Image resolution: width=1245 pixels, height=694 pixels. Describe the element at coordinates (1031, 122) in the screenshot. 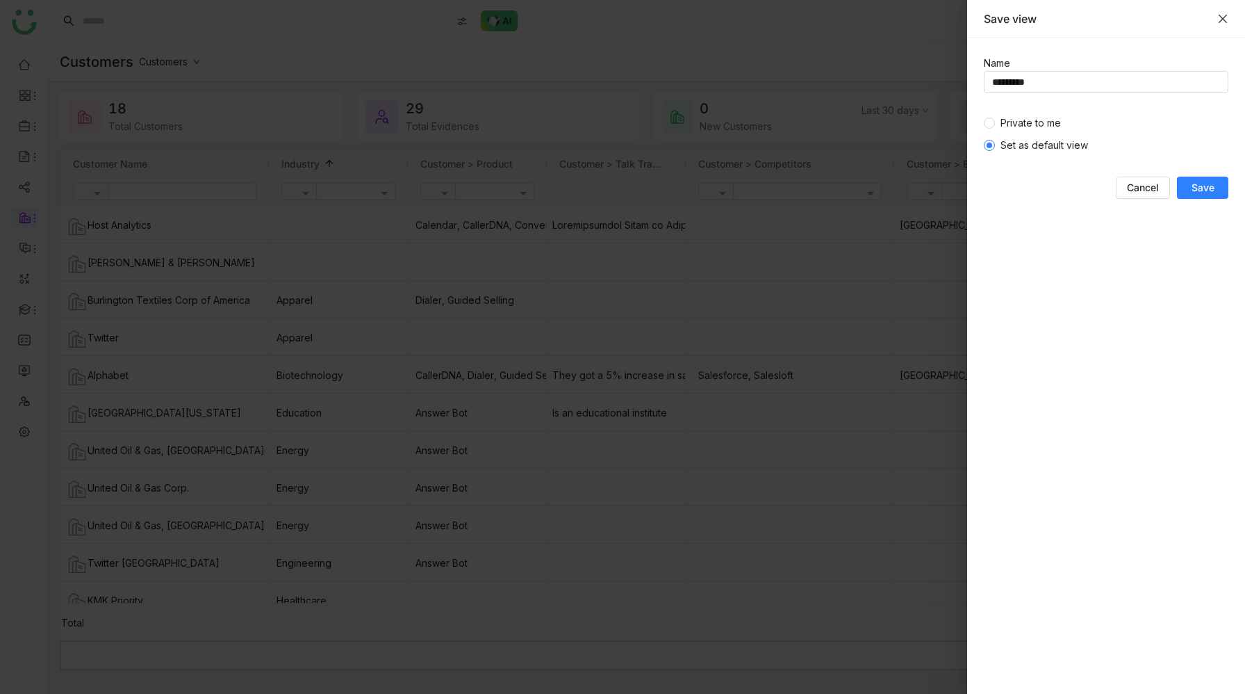

I see `span: Private to me` at that location.